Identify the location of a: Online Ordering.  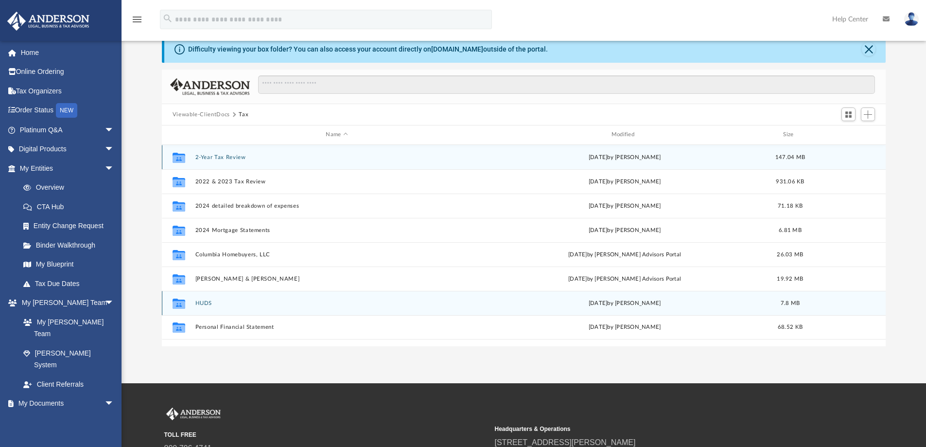
(68, 72).